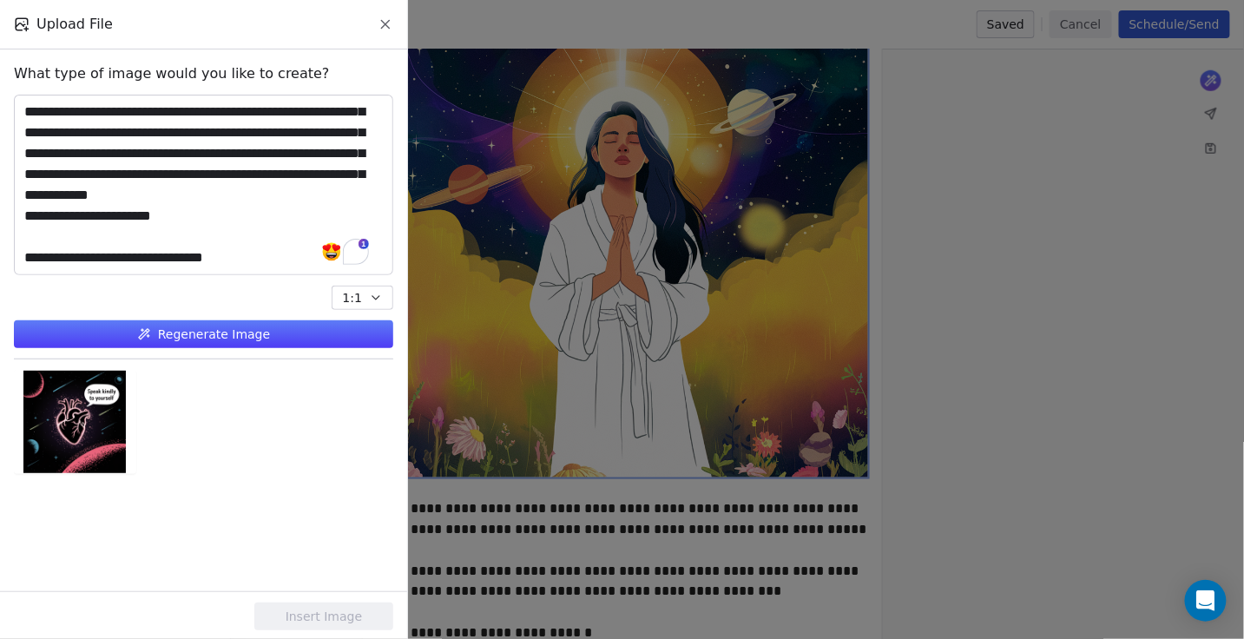  Describe the element at coordinates (1206, 601) in the screenshot. I see `div: Open Intercom Messenger` at that location.